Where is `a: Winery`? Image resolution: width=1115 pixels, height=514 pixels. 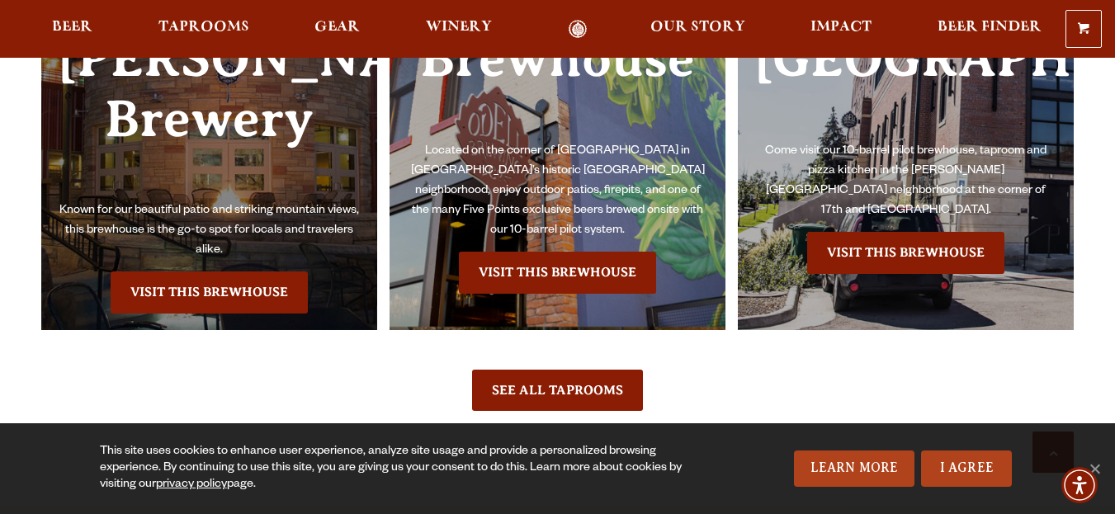
a: Winery is located at coordinates (459, 29).